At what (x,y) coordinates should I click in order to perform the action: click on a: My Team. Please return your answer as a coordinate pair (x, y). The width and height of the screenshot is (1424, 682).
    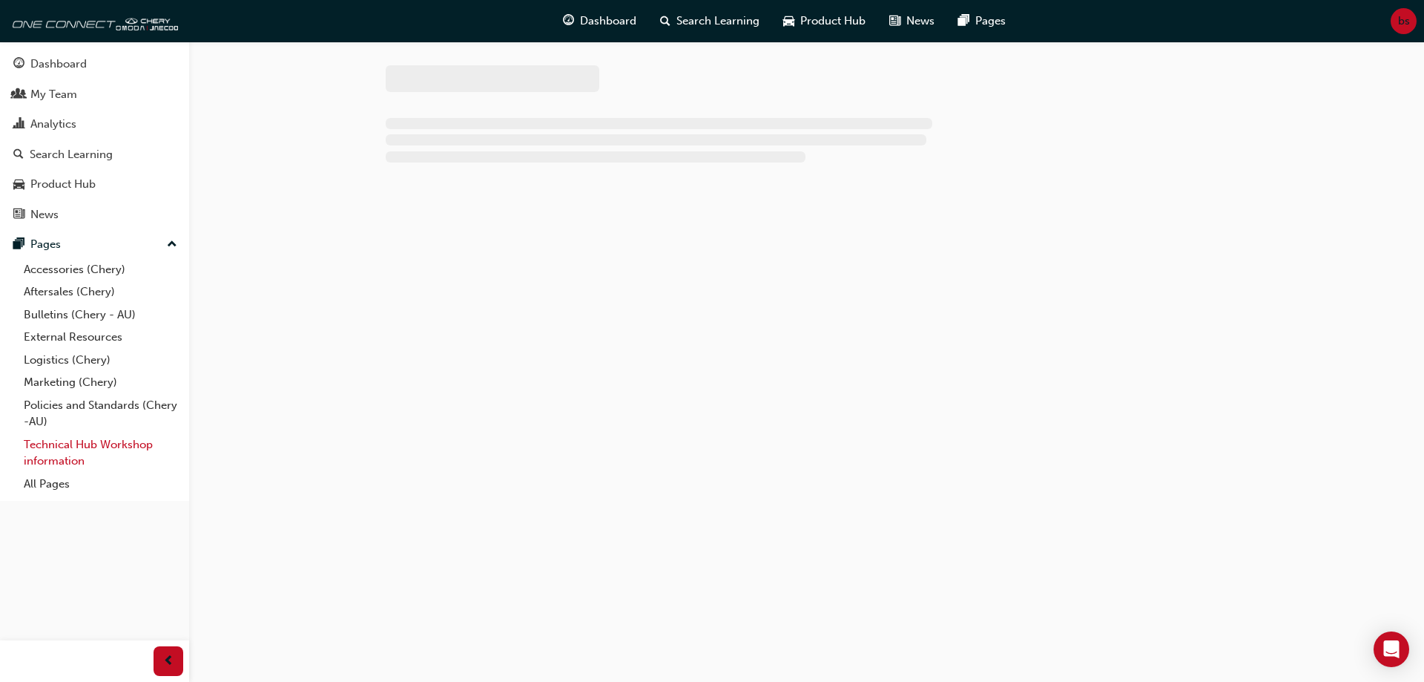
    Looking at the image, I should click on (94, 94).